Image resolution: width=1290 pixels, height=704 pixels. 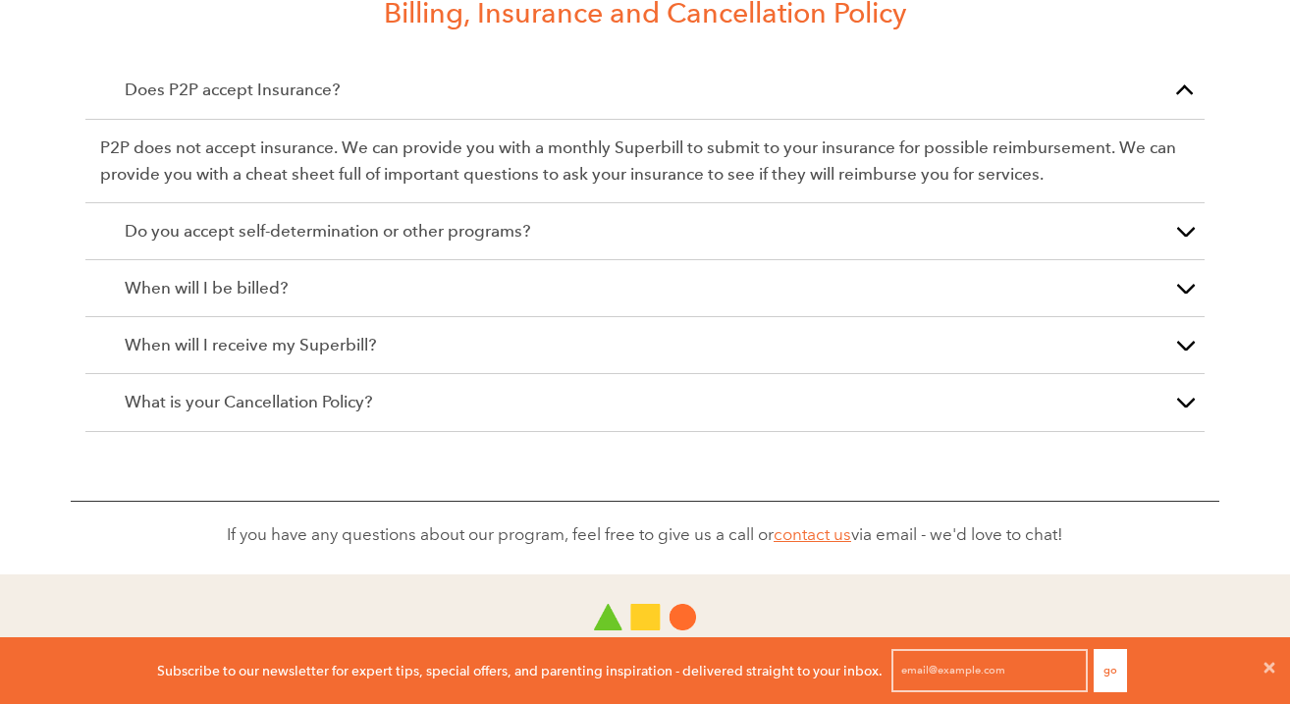 What do you see at coordinates (645, 345) in the screenshot?
I see `p: When will I receive my Superbill?` at bounding box center [645, 345].